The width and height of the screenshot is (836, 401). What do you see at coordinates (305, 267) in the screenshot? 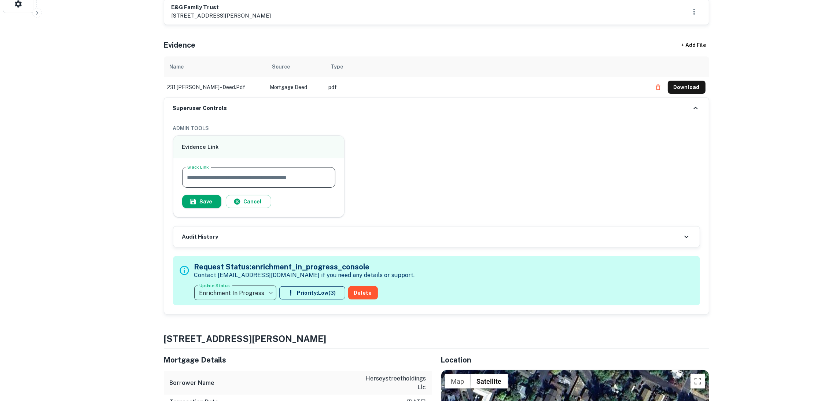
I see `h5: Request Status: enrichment_in_progress_console` at bounding box center [305, 267].